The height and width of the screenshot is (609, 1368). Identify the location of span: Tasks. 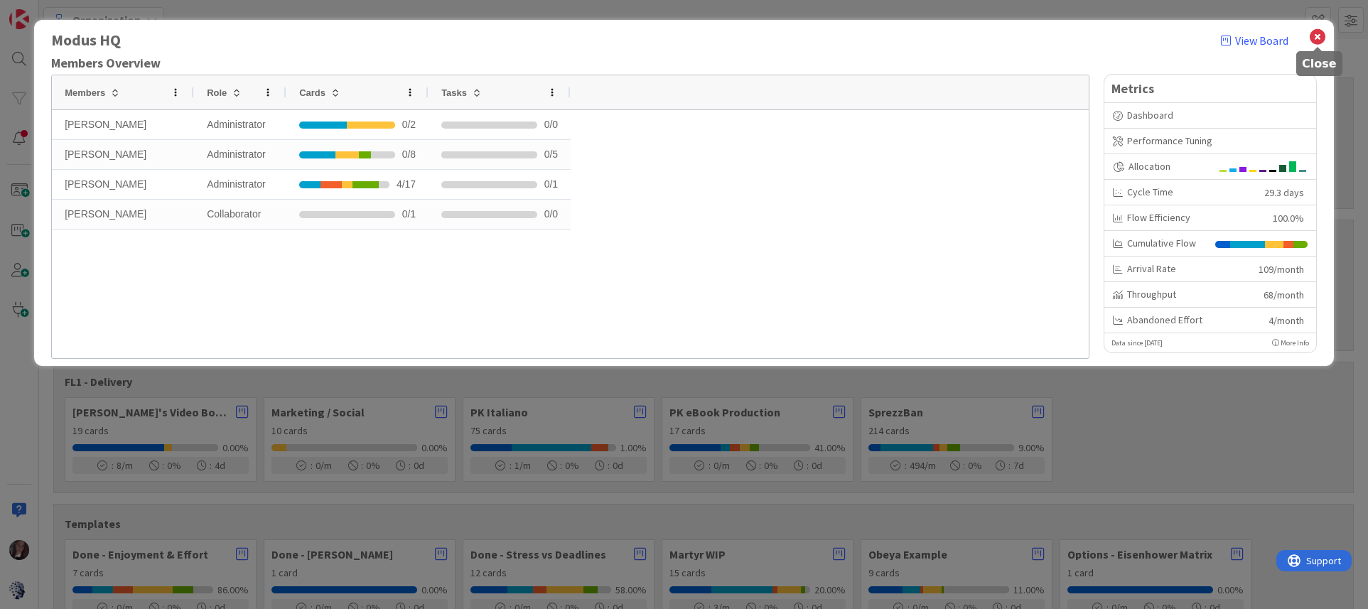
(454, 92).